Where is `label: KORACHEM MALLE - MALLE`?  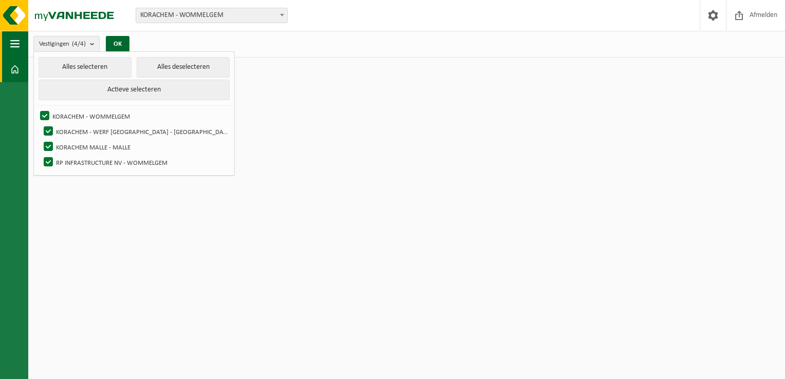
label: KORACHEM MALLE - MALLE is located at coordinates (136, 147).